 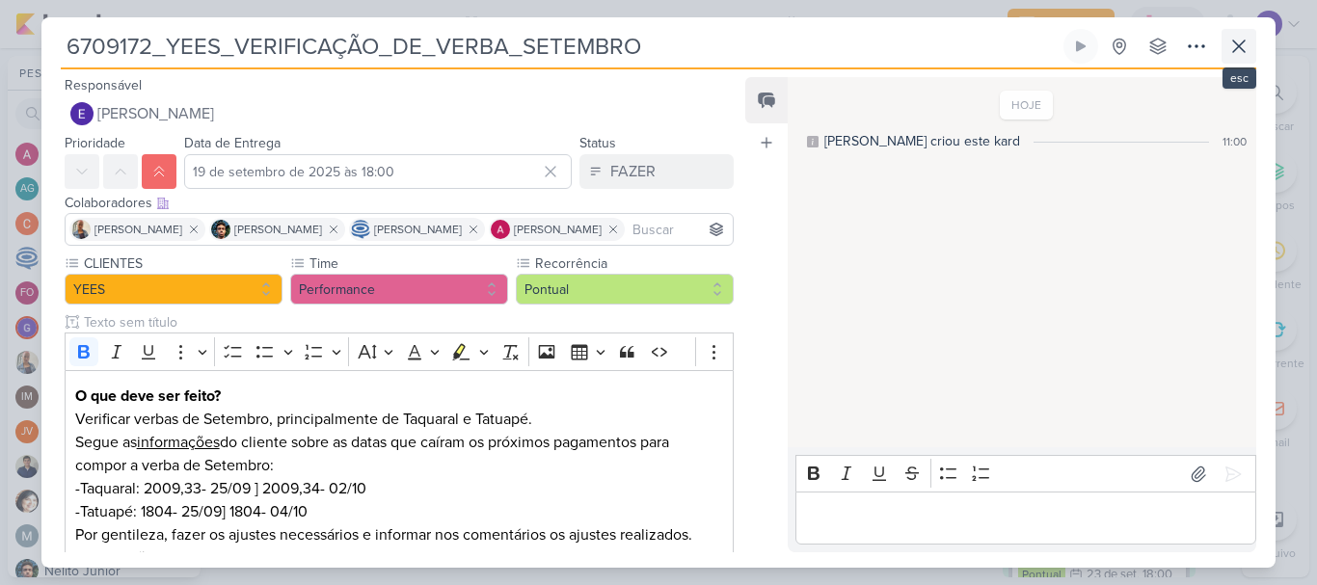 What do you see at coordinates (82, 114) in the screenshot?
I see `img: Eduardo Quaresma` at bounding box center [82, 114].